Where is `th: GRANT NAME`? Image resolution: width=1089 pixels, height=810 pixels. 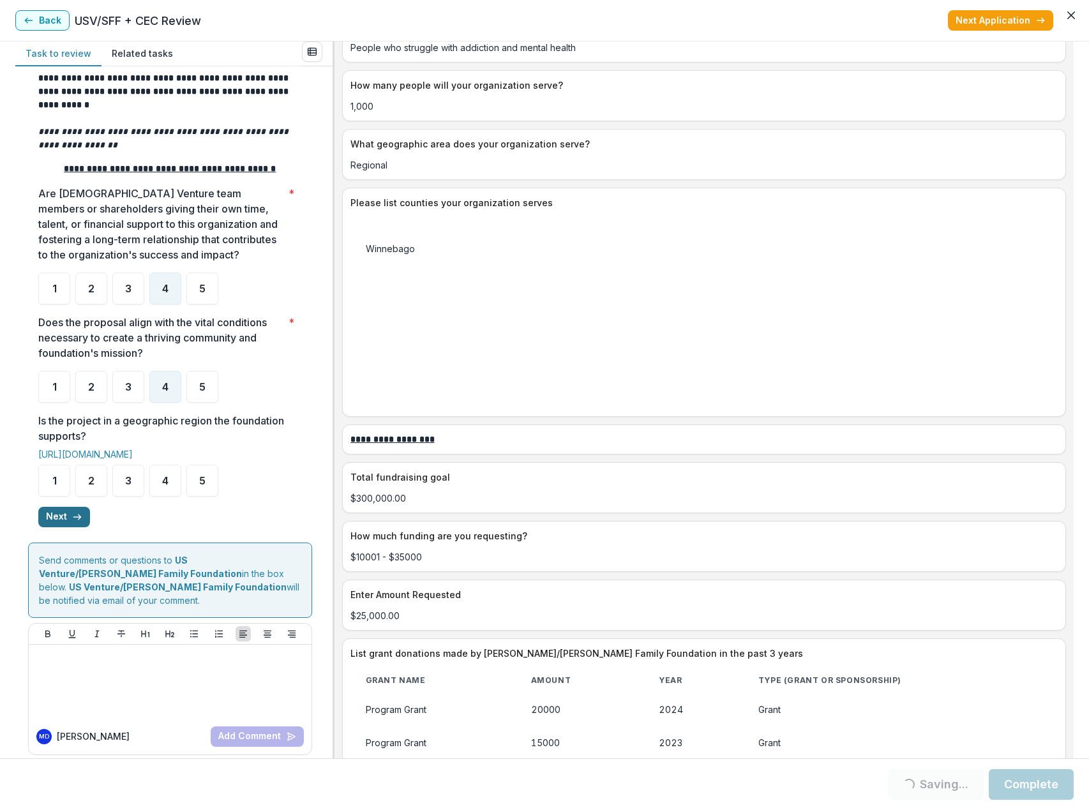 th: GRANT NAME is located at coordinates (433, 680).